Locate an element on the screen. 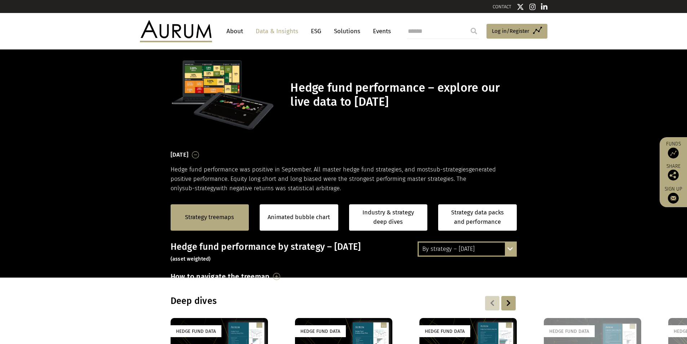 Image resolution: width=687 pixels, height=344 pixels. a: Log in/Register is located at coordinates (517, 31).